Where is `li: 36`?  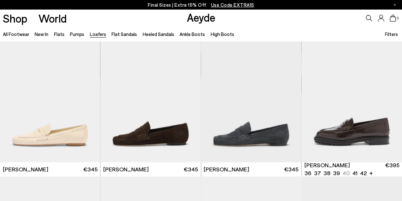
li: 36 is located at coordinates (308, 173).